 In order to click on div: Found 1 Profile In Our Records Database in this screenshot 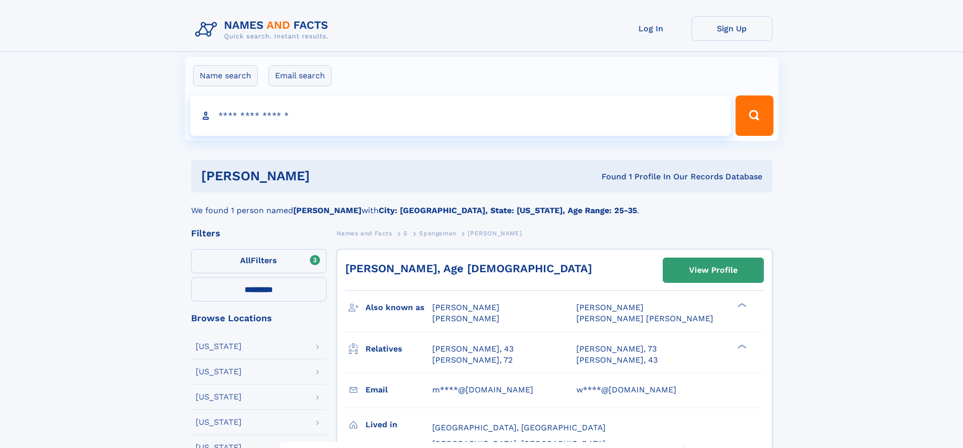, I will do `click(609, 177)`.